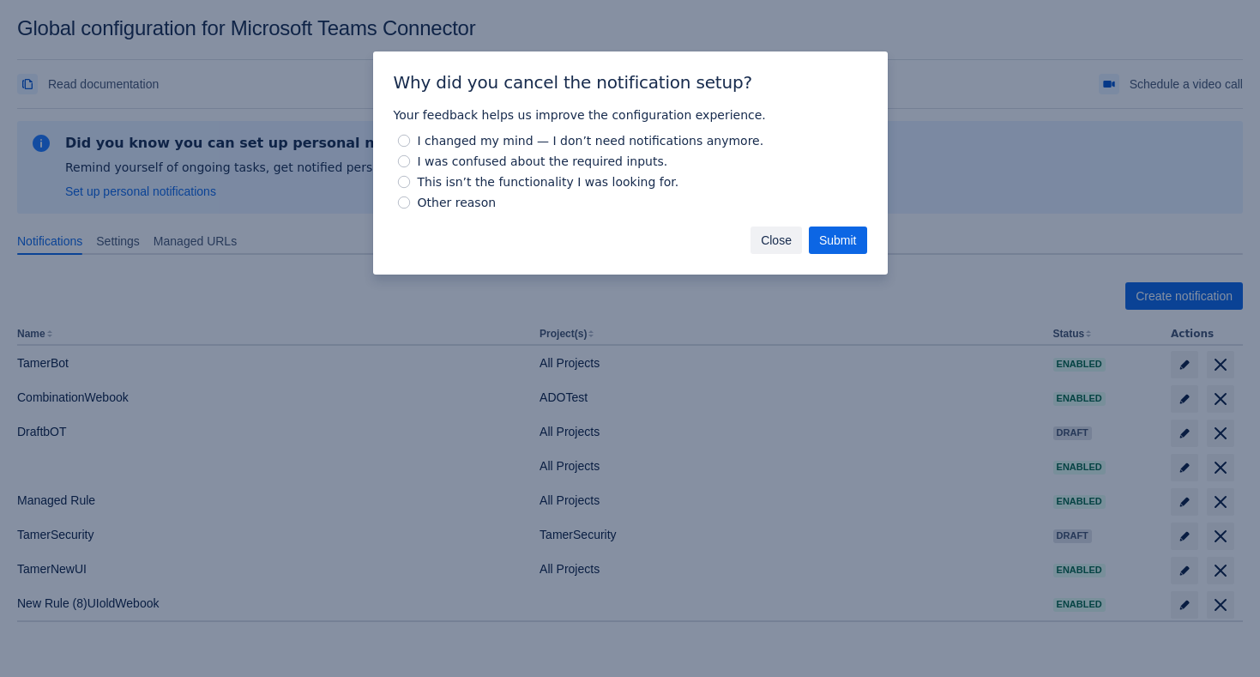  Describe the element at coordinates (591, 141) in the screenshot. I see `span: I changed my mind — I don’t need notifications anymore.` at that location.